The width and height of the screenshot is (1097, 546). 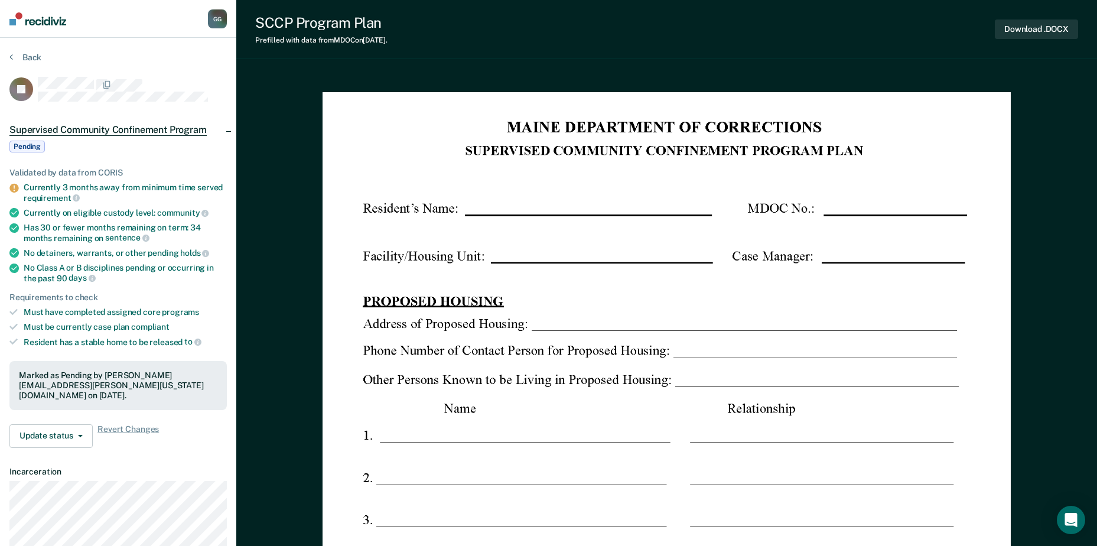 I want to click on span: Pending, so click(x=27, y=147).